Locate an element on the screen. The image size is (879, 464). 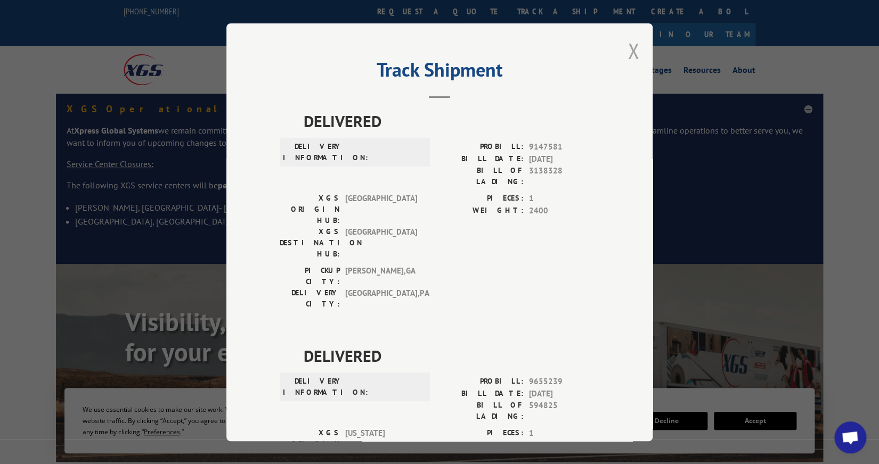
span: 9147581 is located at coordinates (564, 147).